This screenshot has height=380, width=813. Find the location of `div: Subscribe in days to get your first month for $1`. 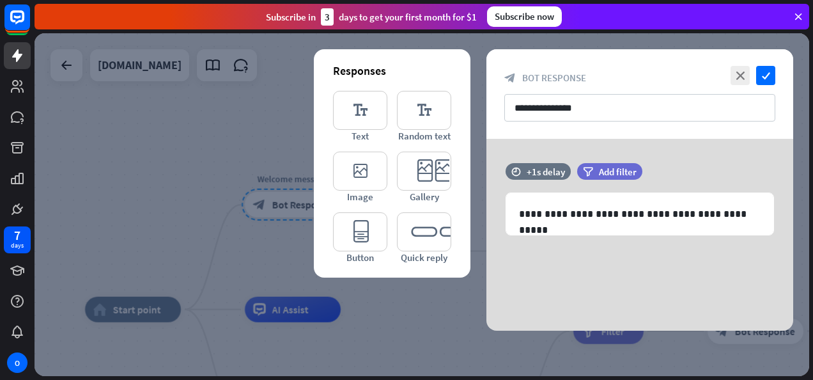

div: Subscribe in days to get your first month for $1 is located at coordinates (371, 17).